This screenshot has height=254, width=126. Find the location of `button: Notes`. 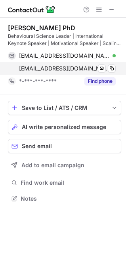

button: Notes is located at coordinates (65, 198).